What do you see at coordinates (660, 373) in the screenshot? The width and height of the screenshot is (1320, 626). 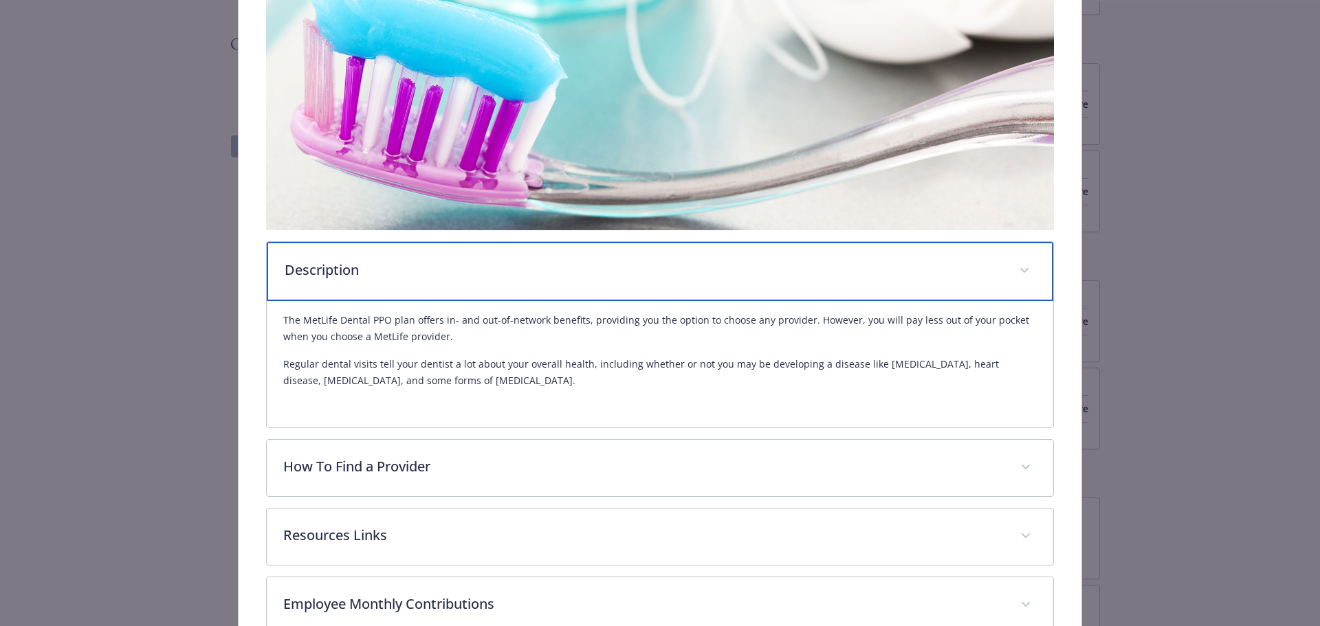 I see `p: Regular dental visits tell your dentist a lot about your overall health, including whether or not...` at bounding box center [660, 373].